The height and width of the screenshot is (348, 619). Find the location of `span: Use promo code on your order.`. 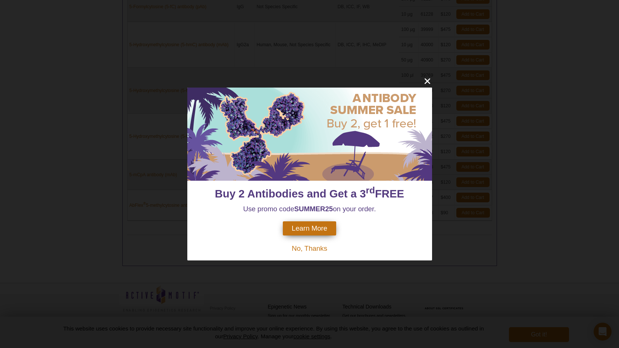

span: Use promo code on your order. is located at coordinates (310, 209).